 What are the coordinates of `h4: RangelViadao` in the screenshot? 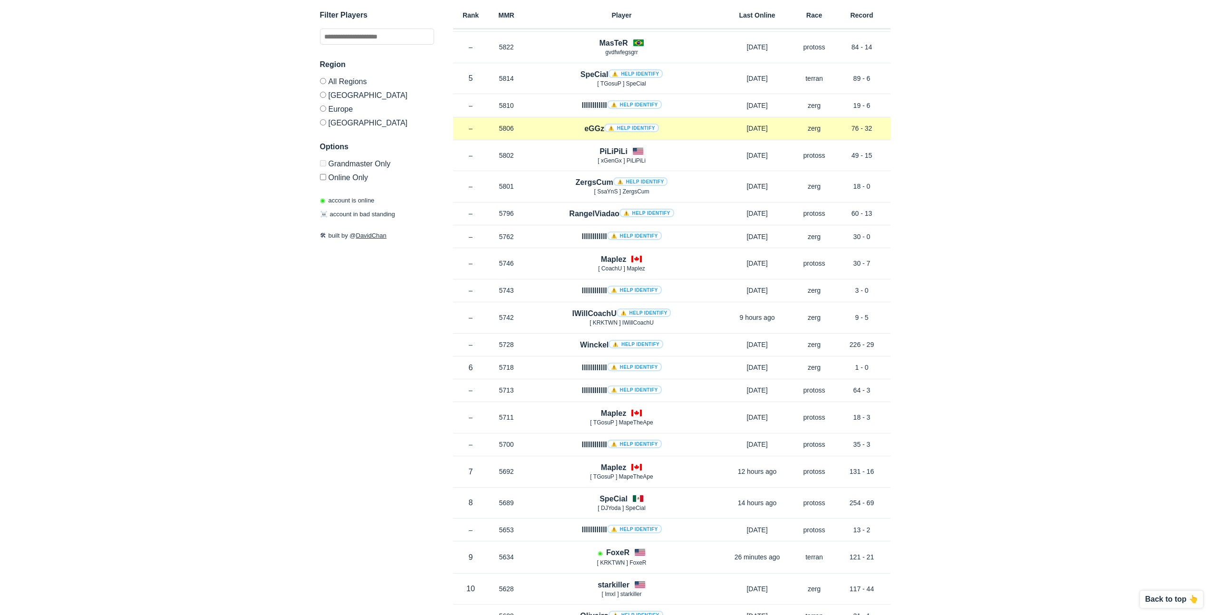 It's located at (621, 213).